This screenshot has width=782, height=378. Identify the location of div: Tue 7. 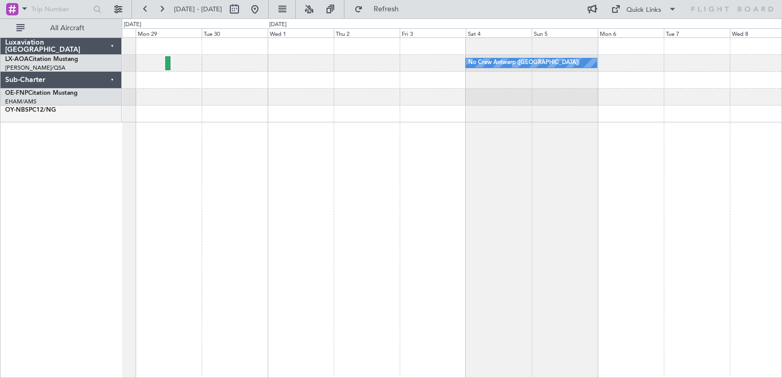
(696, 33).